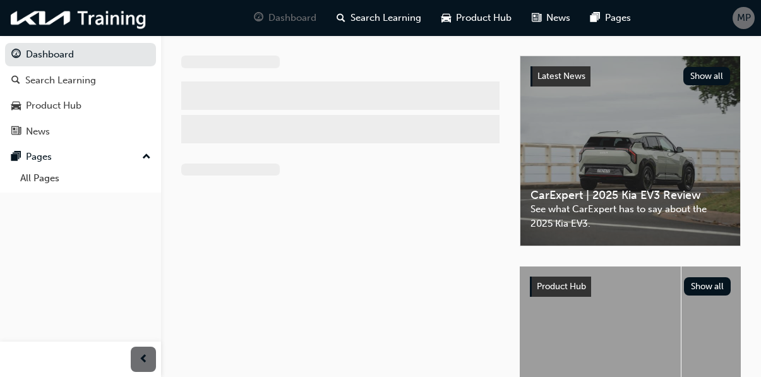  I want to click on a: car-iconProduct Hub, so click(476, 18).